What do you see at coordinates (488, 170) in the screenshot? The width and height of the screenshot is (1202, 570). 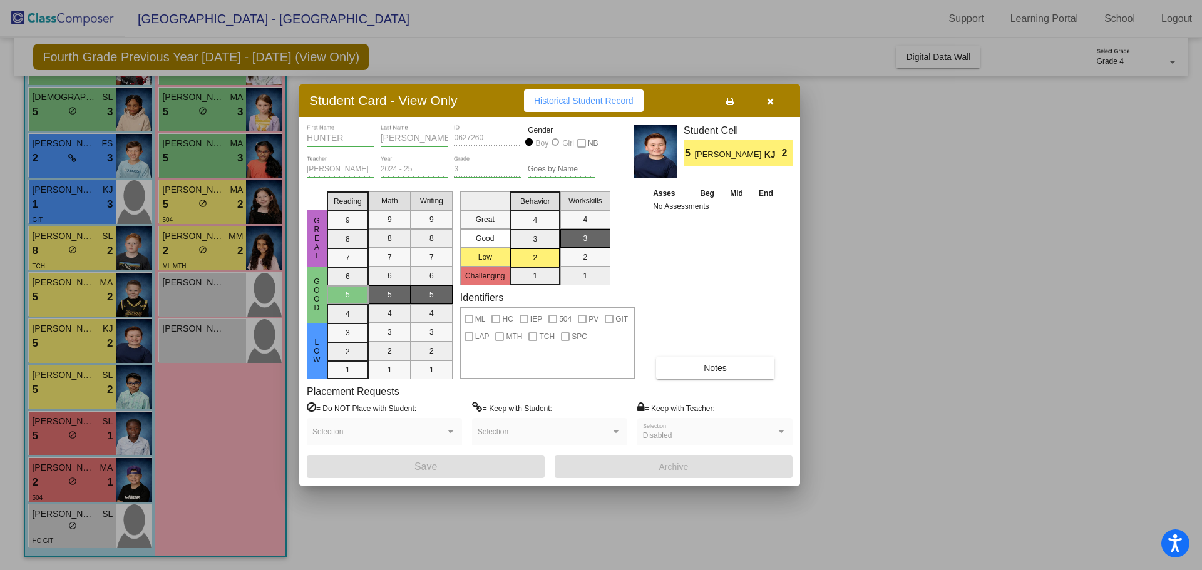 I see `input: grade` at bounding box center [488, 170].